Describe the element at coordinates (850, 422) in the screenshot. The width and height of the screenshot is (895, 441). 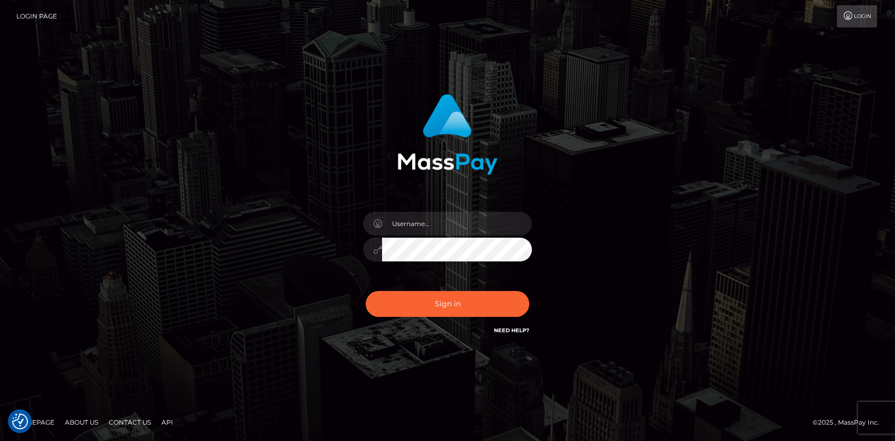
I see `div: © 2025 , MassPay Inc.` at that location.